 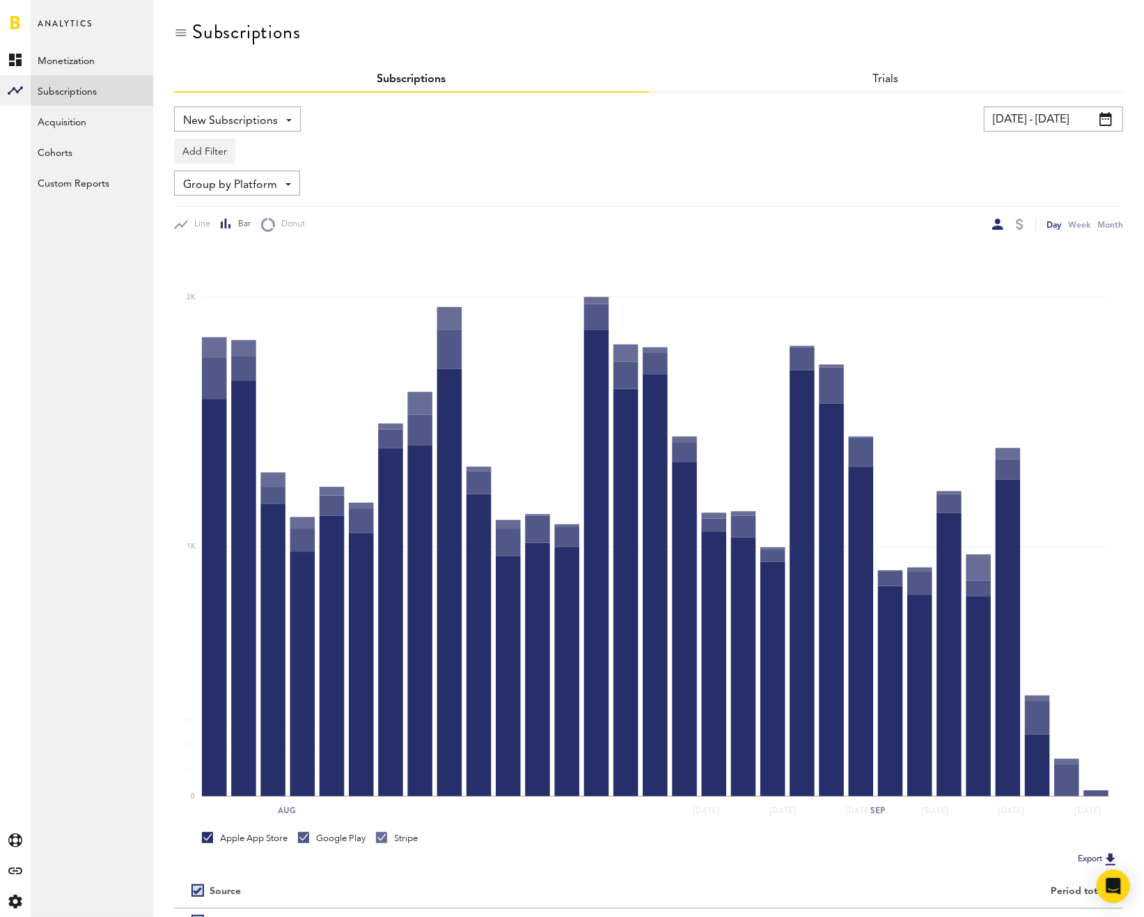 I want to click on div: Open Intercom Messenger, so click(x=1113, y=886).